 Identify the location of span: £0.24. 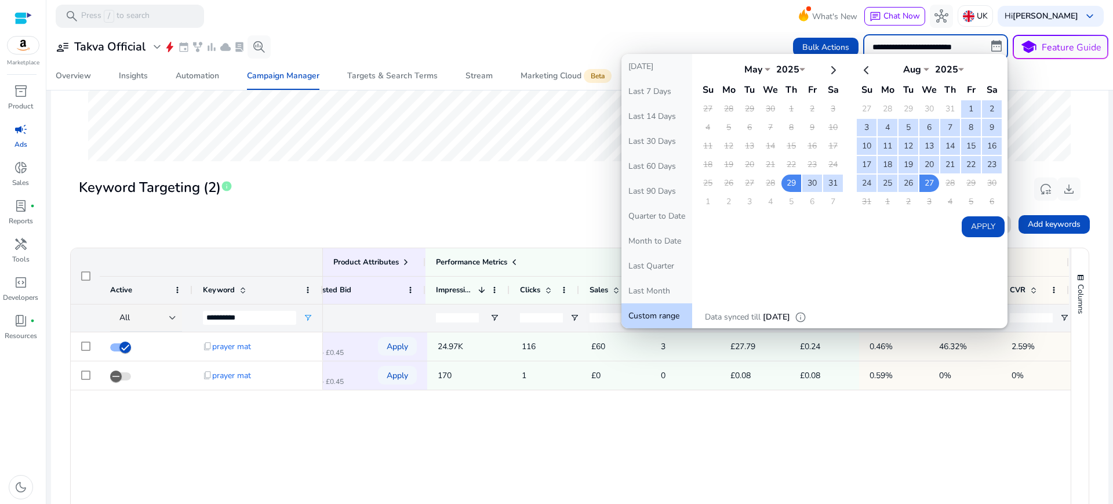
(810, 346).